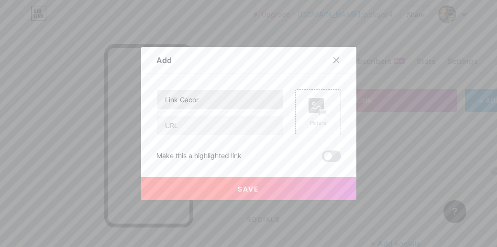  Describe the element at coordinates (318, 123) in the screenshot. I see `div: Picture` at that location.